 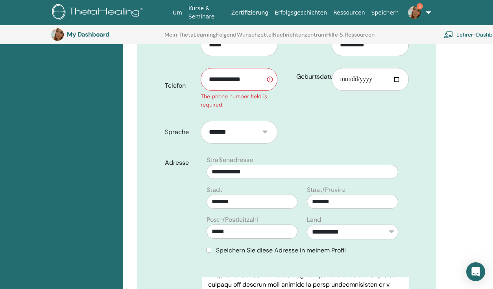 I want to click on label: Adresse, so click(x=180, y=163).